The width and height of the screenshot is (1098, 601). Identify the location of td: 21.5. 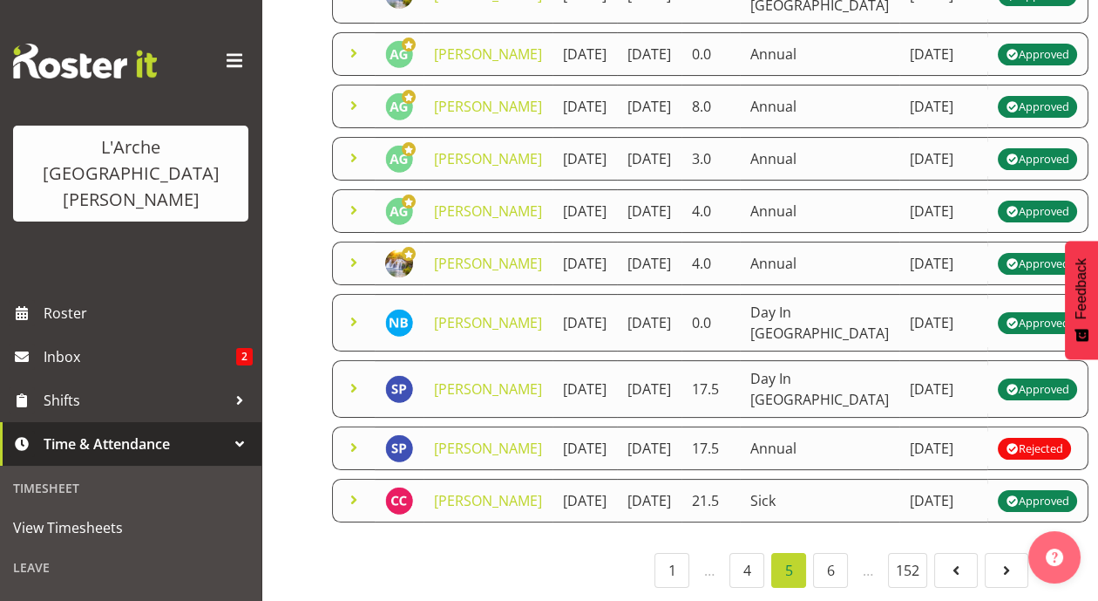
(710, 500).